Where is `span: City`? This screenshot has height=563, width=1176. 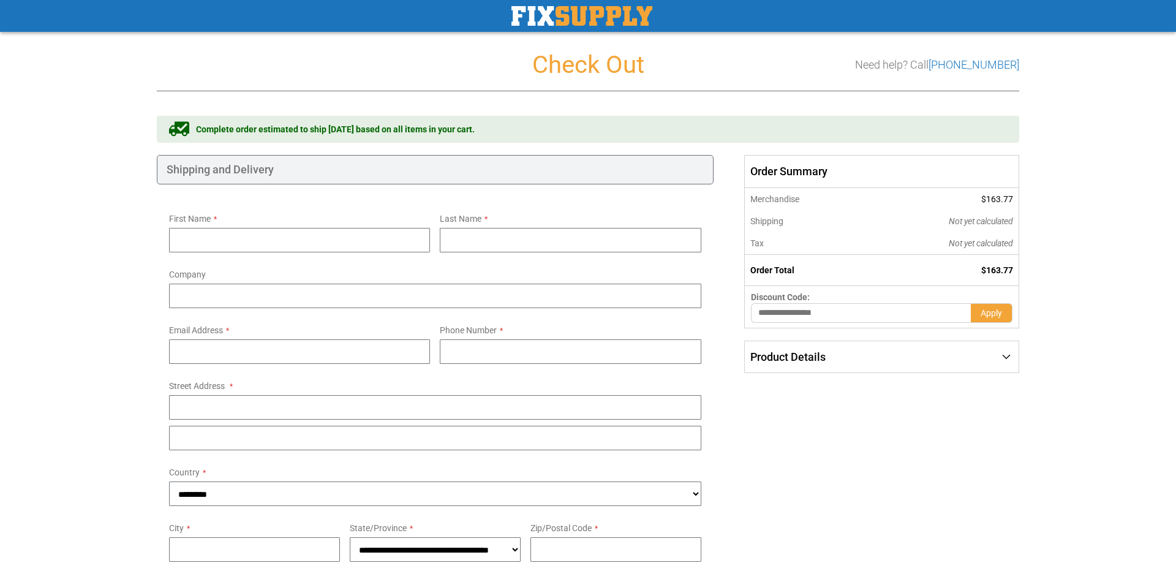 span: City is located at coordinates (176, 528).